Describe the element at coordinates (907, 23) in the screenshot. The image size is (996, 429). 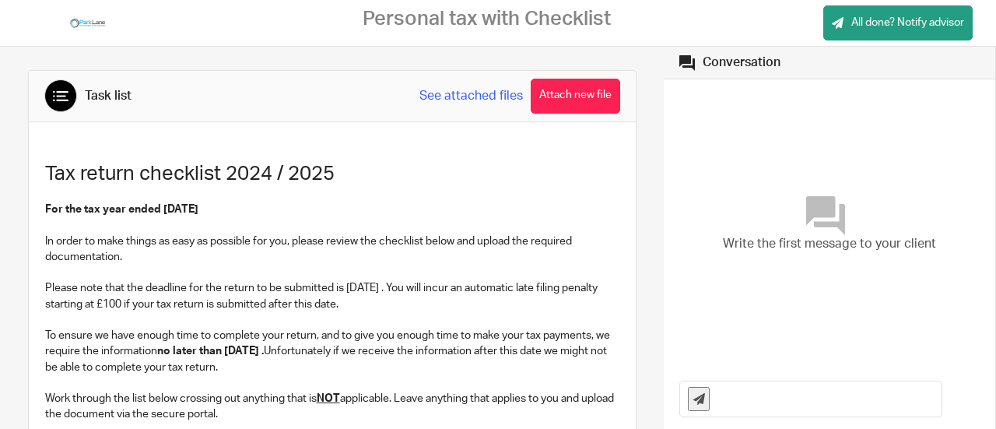
I see `span: All done? Notify advisor` at that location.